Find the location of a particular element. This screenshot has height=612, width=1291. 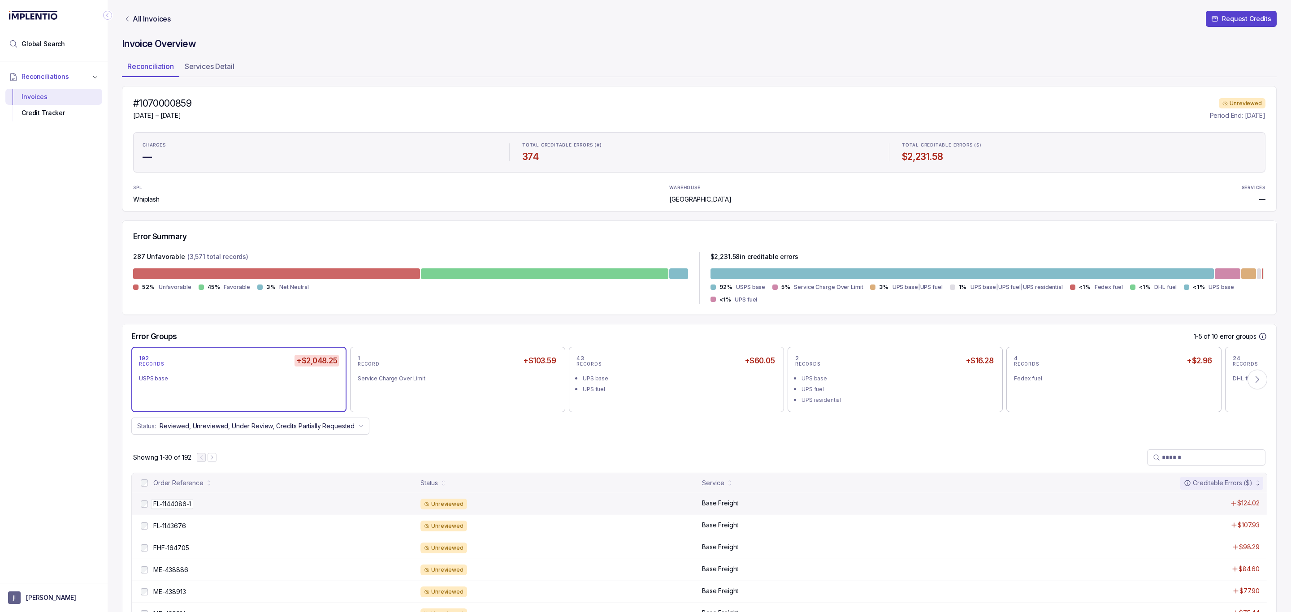

p: 1-5 of 10 is located at coordinates (1206, 337).